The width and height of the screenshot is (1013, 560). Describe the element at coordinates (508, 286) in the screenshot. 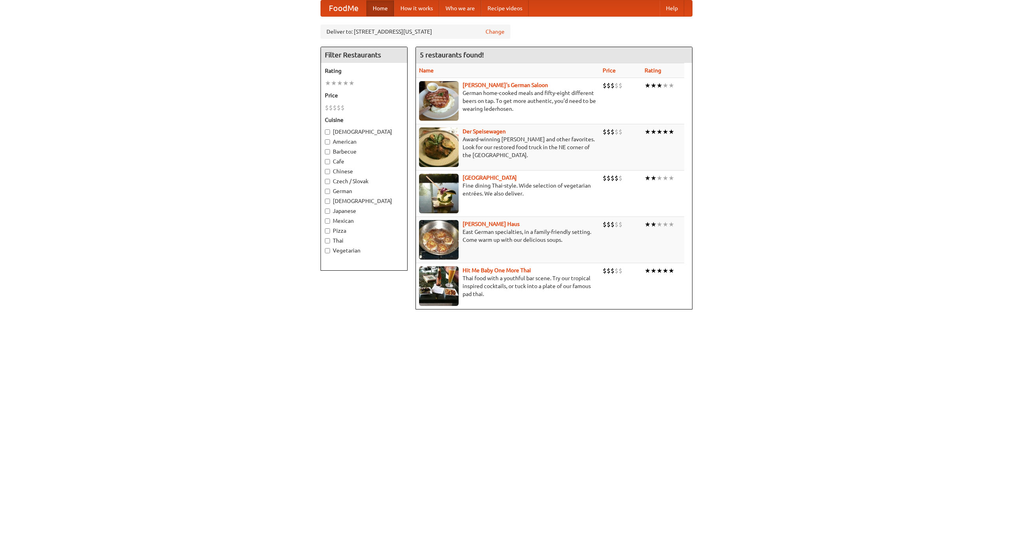

I see `p: Thai food with a youthful bar scene. Try our tropical inspired cocktails, or tuck into a plate of...` at that location.